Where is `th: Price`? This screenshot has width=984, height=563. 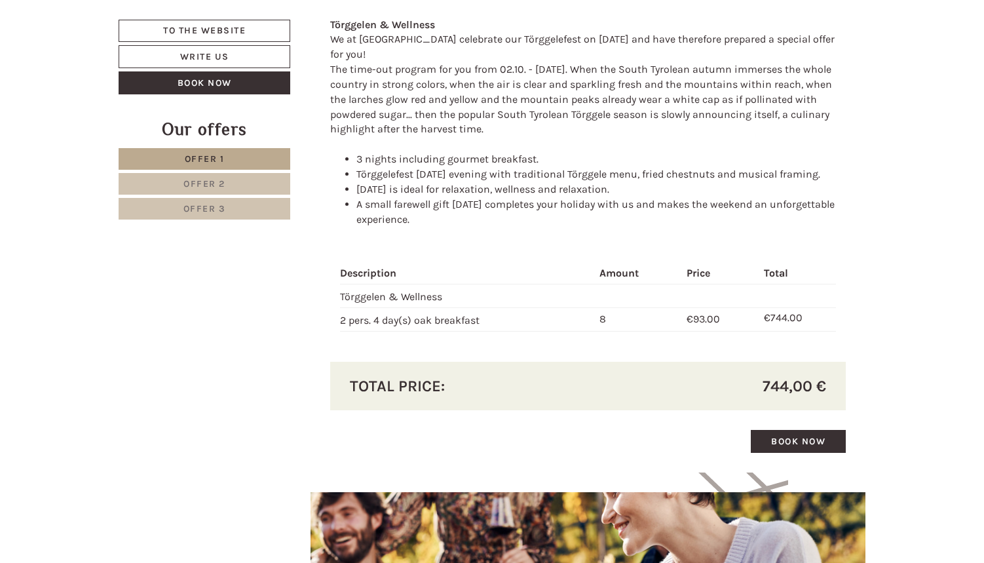 th: Price is located at coordinates (720, 273).